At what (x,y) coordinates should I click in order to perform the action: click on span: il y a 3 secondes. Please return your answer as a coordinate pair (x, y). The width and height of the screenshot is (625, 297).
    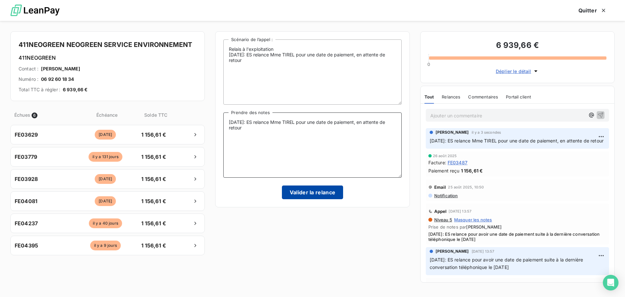
    Looking at the image, I should click on (487, 132).